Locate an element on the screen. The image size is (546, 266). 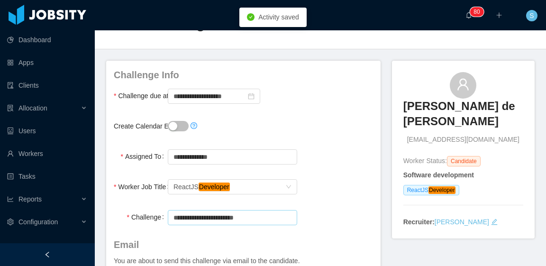
a: icon: userWorkers is located at coordinates (47, 154).